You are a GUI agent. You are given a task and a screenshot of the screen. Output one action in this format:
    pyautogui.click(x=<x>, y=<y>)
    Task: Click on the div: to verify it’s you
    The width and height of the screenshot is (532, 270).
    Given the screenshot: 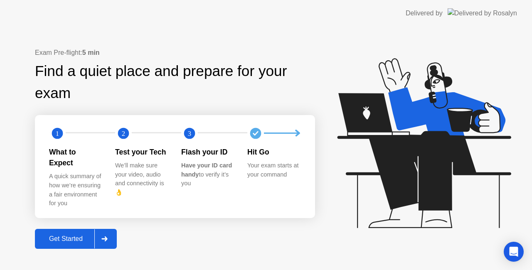 What is the action you would take?
    pyautogui.click(x=207, y=175)
    